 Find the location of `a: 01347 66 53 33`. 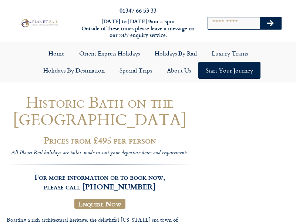

a: 01347 66 53 33 is located at coordinates (138, 10).